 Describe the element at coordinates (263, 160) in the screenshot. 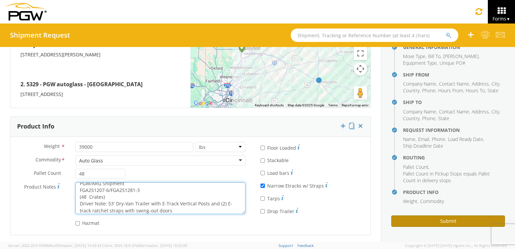

I see `input: Stackable` at that location.